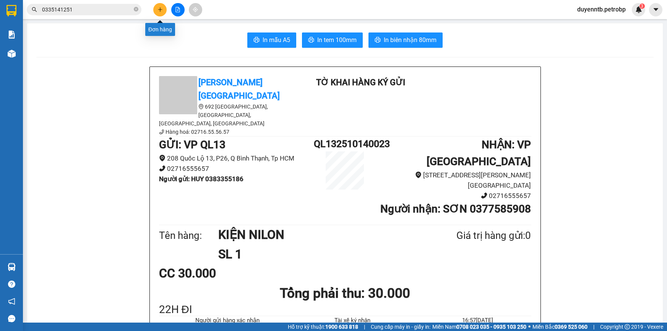 The height and width of the screenshot is (331, 667). Describe the element at coordinates (560, 327) in the screenshot. I see `span: Miền Bắc` at that location.